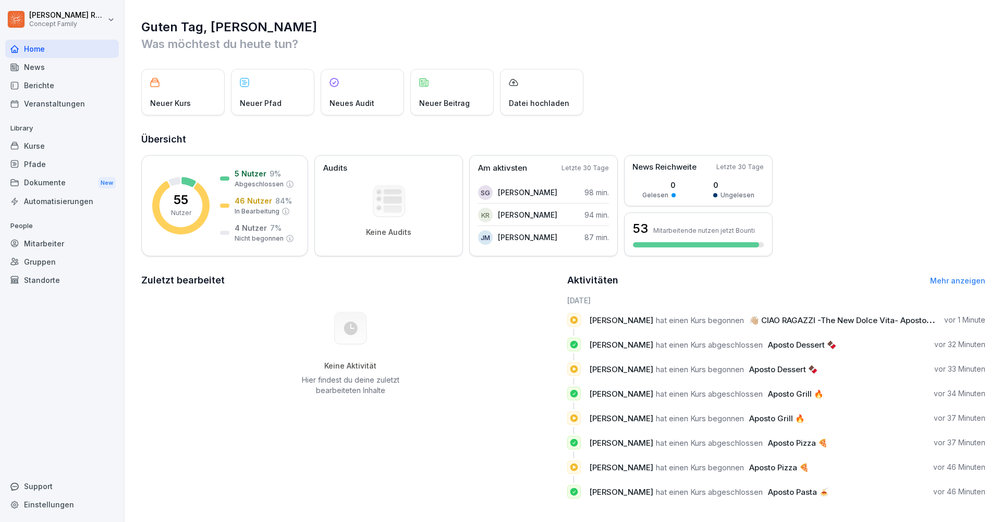  Describe the element at coordinates (799, 491) in the screenshot. I see `span: Aposto Pasta 🍝` at that location.